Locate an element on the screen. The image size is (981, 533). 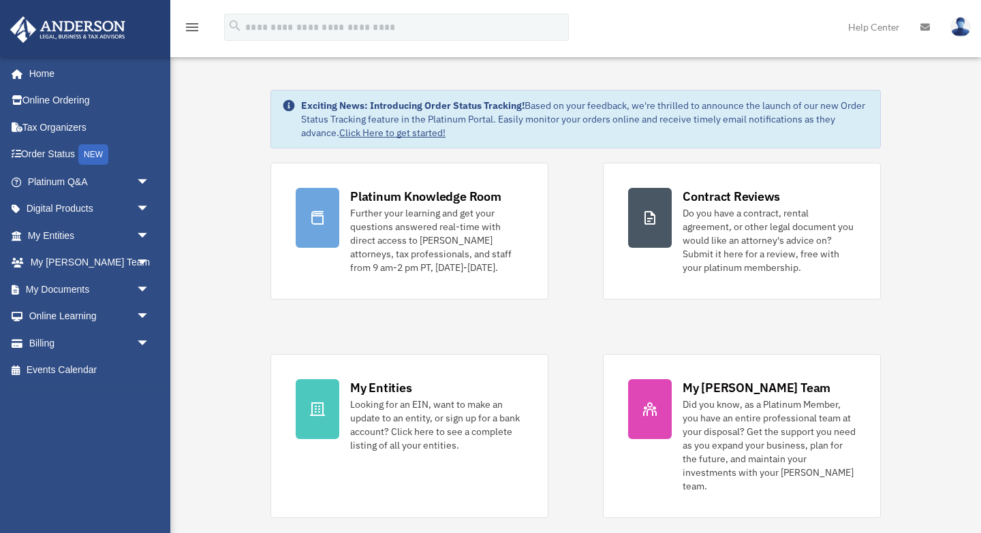
a: Online Ordering is located at coordinates (90, 101).